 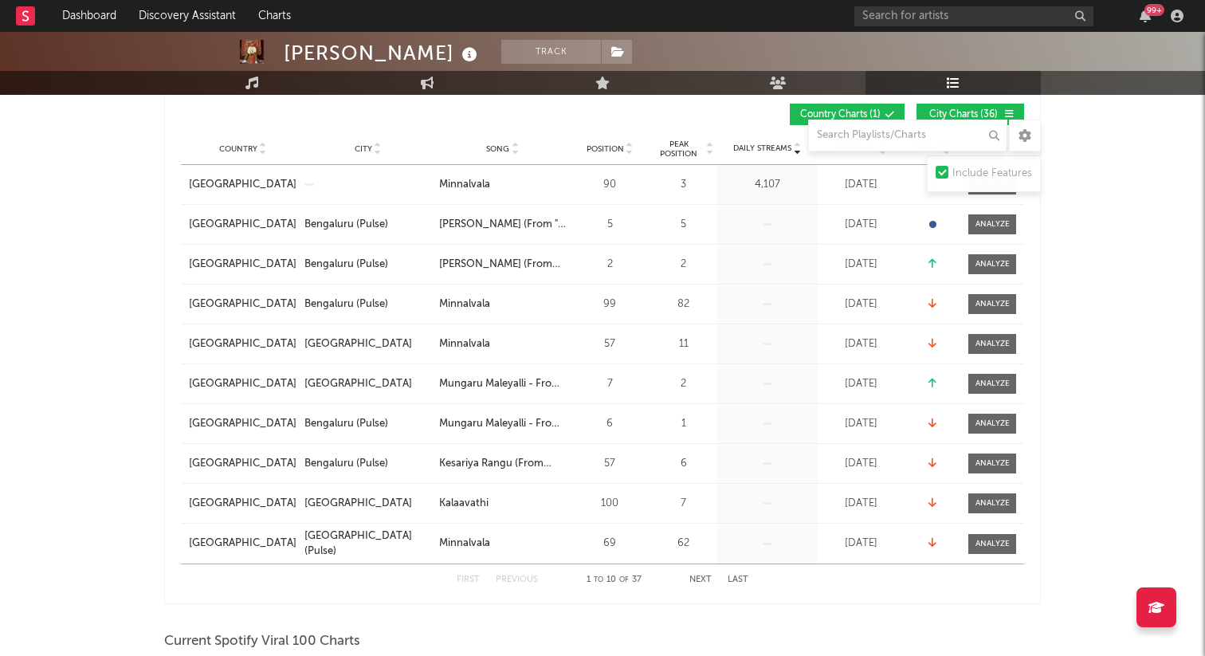 What do you see at coordinates (767, 185) in the screenshot?
I see `div: 4,107` at bounding box center [767, 185].